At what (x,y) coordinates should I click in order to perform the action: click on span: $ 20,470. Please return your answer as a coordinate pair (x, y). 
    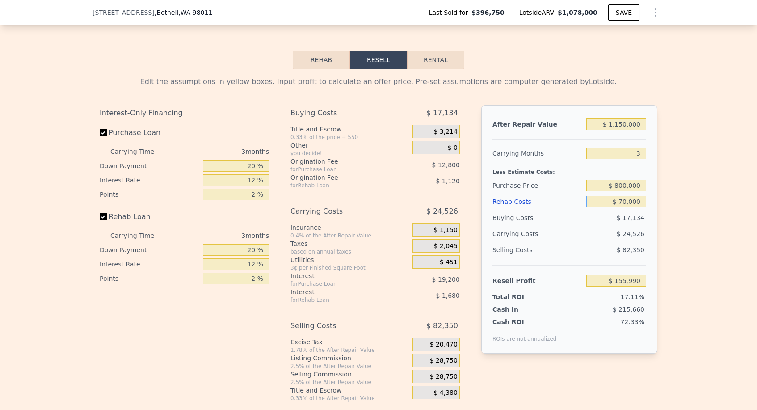
    Looking at the image, I should click on (444, 345).